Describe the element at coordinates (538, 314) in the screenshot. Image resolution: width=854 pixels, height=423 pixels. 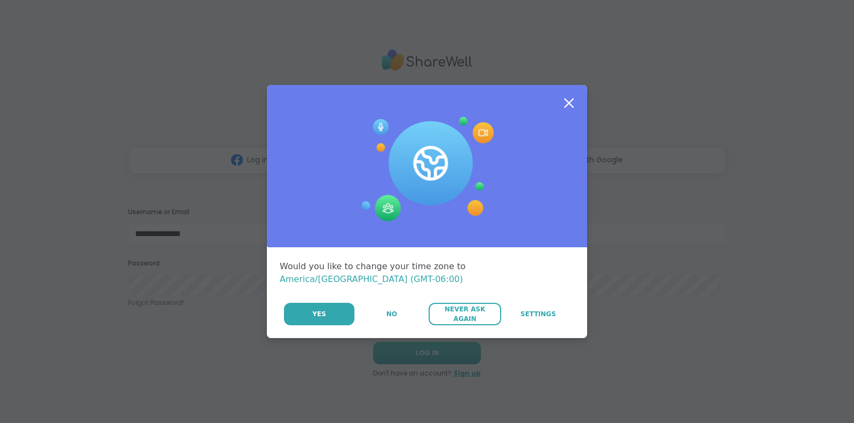
I see `span: Settings` at that location.